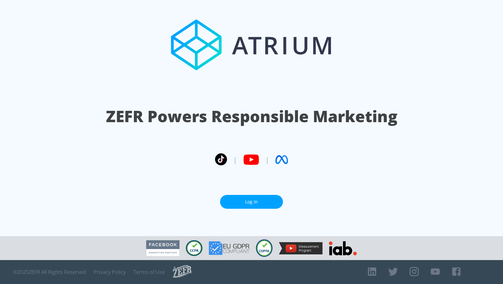 The image size is (503, 284). I want to click on h1: ZEFR Powers Responsible Marketing, so click(252, 116).